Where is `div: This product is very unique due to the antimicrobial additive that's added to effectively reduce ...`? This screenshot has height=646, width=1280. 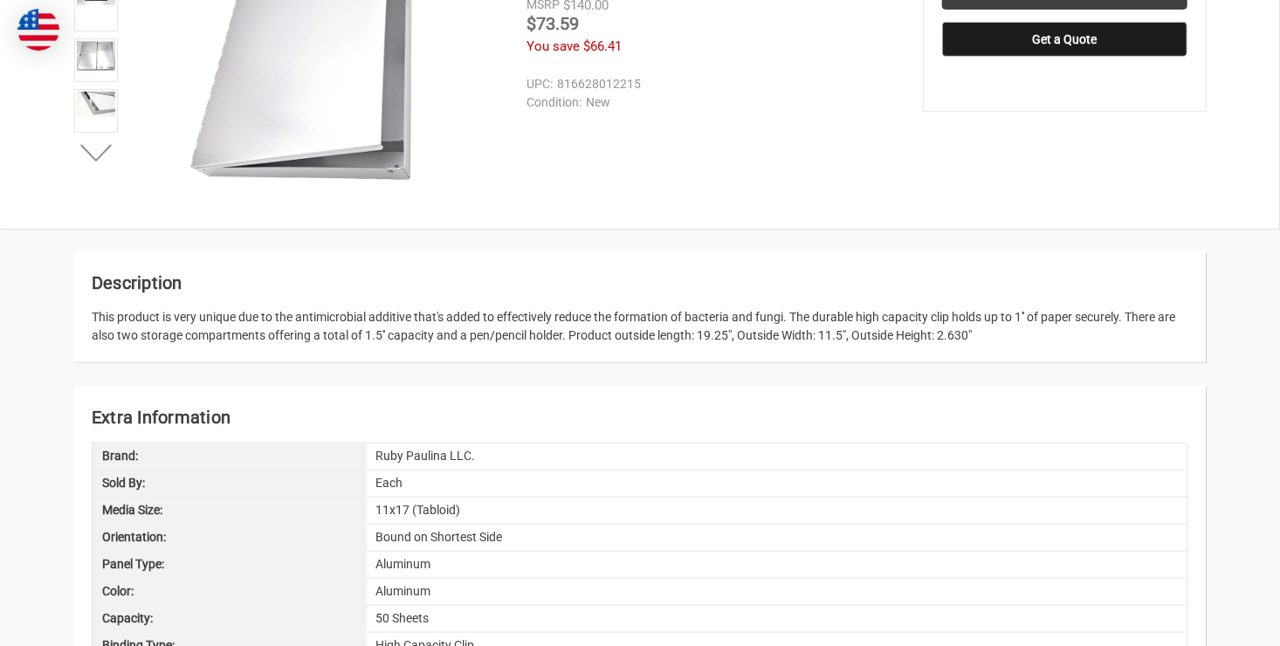
div: This product is very unique due to the antimicrobial additive that's added to effectively reduce ... is located at coordinates (640, 327).